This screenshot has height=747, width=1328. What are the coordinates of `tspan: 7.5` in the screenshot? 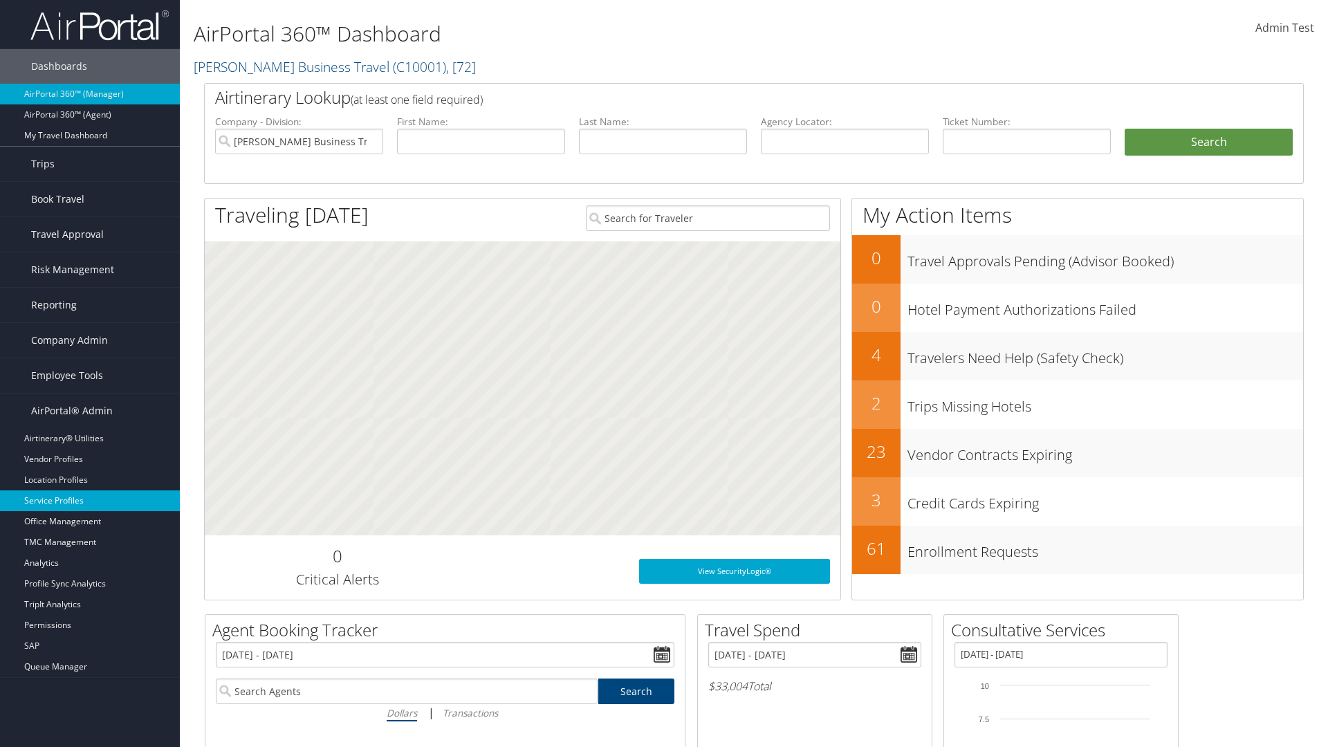 It's located at (983, 719).